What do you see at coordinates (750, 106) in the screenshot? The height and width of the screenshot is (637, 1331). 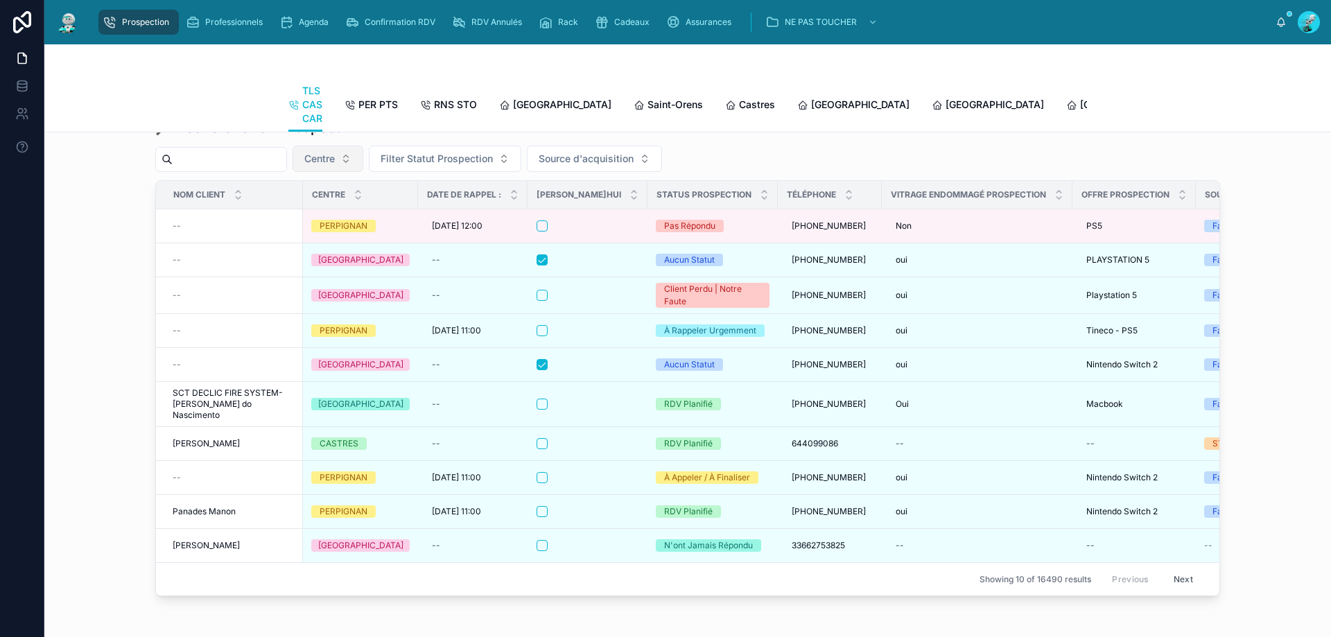 I see `a: Castres` at bounding box center [750, 106].